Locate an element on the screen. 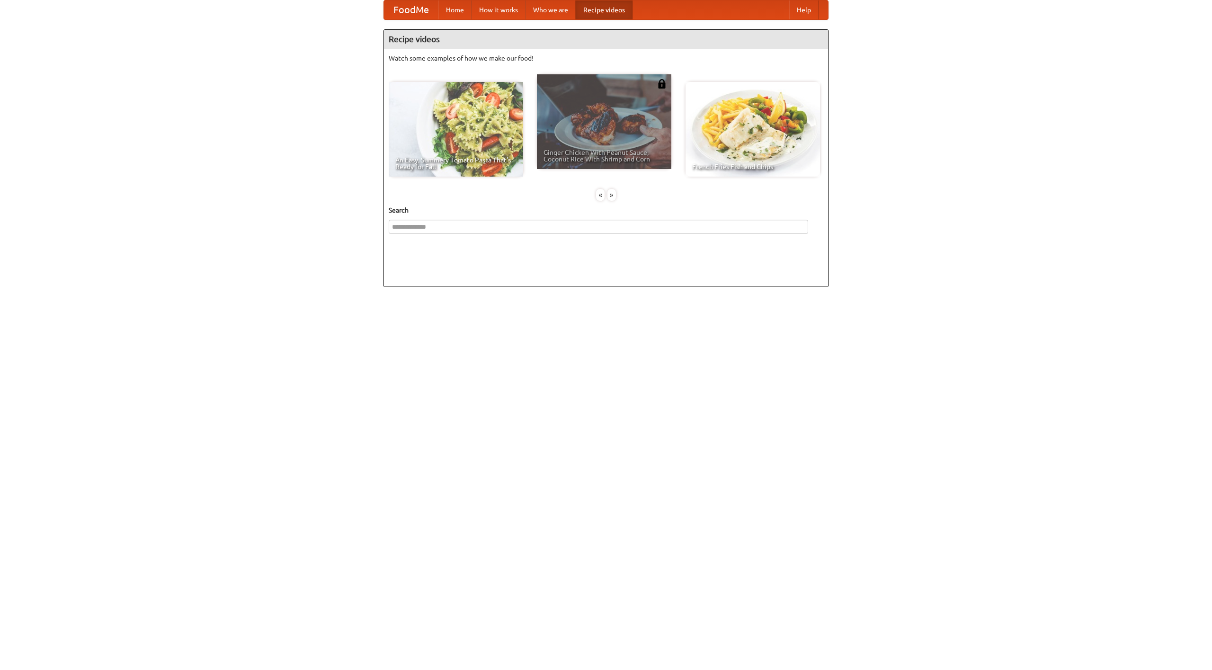 Image resolution: width=1212 pixels, height=670 pixels. p: Watch some examples of how we make our food! is located at coordinates (606, 58).